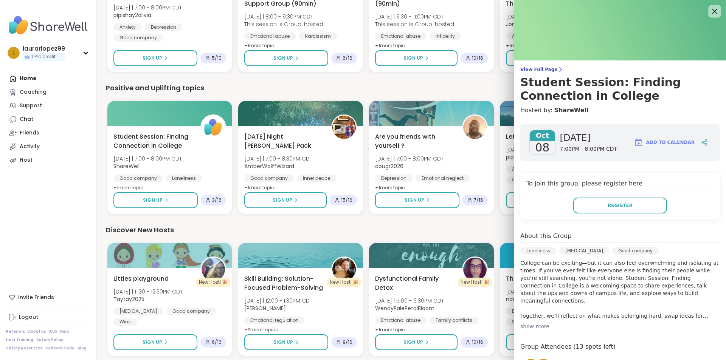 Image resolution: width=726 pixels, height=360 pixels. I want to click on span: Register, so click(620, 206).